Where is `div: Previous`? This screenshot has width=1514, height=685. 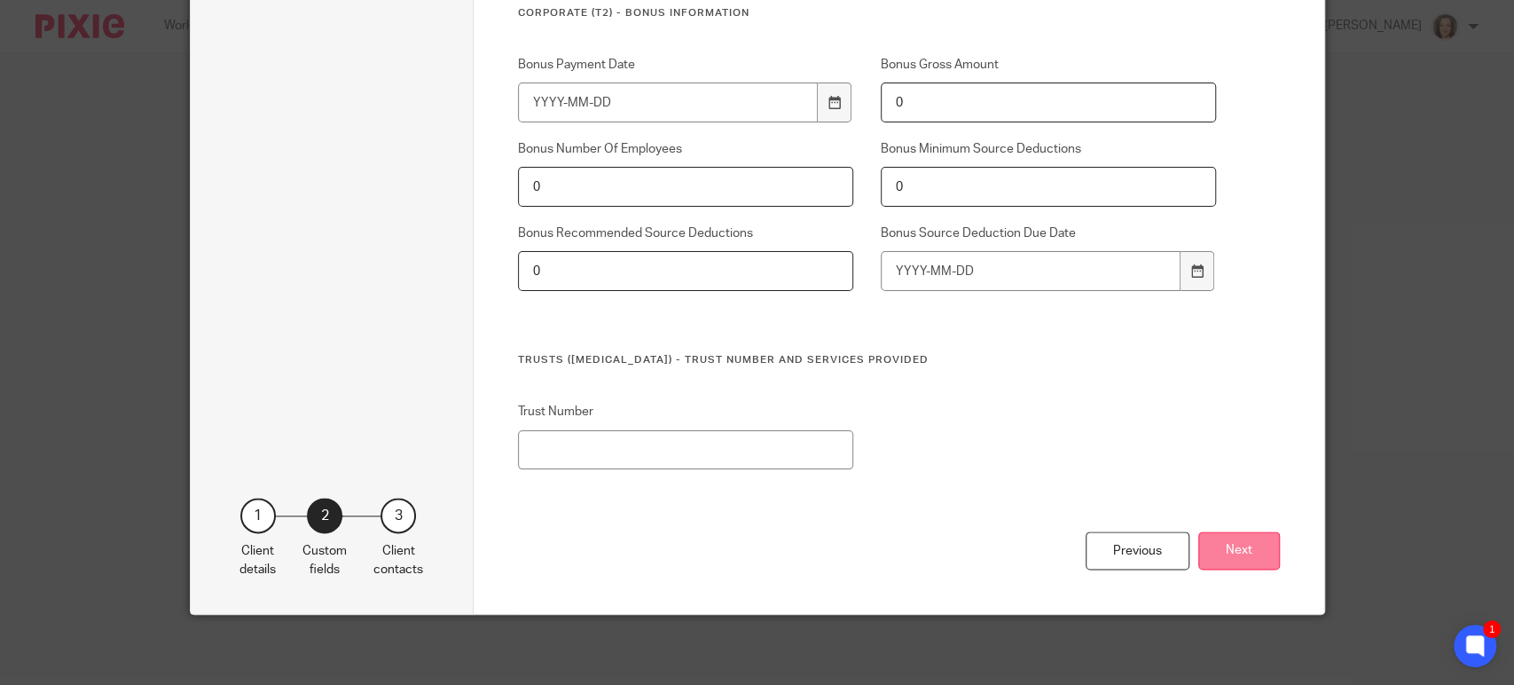
div: Previous is located at coordinates (1137, 550).